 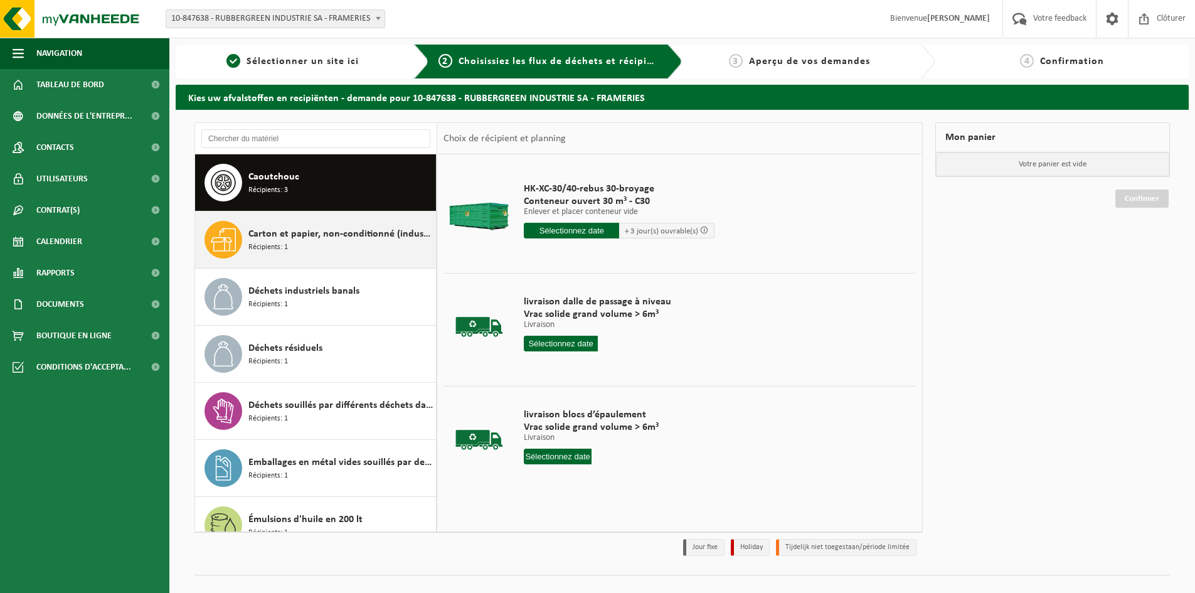 What do you see at coordinates (315, 354) in the screenshot?
I see `button: Déchets résiduels Récipients: 1` at bounding box center [315, 354].